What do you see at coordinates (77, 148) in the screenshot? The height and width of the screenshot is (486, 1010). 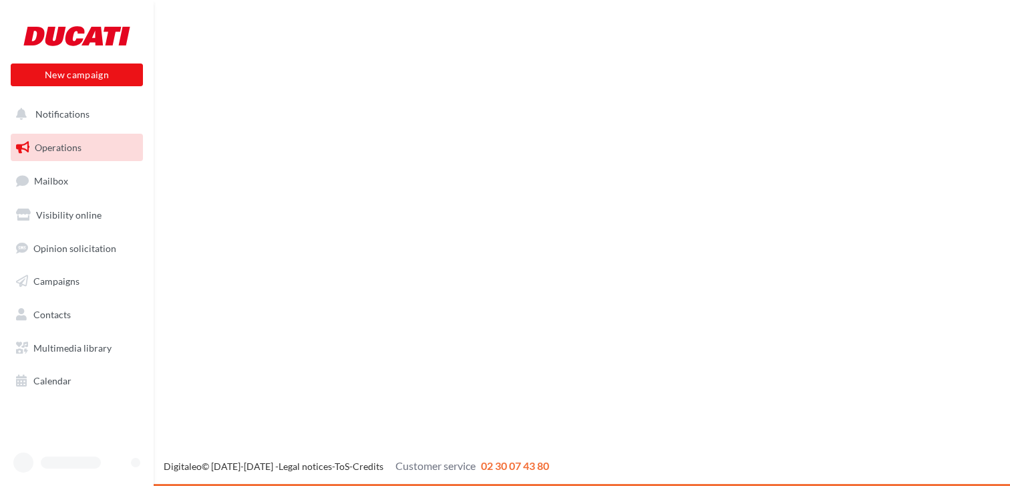 I see `a: Operations` at bounding box center [77, 148].